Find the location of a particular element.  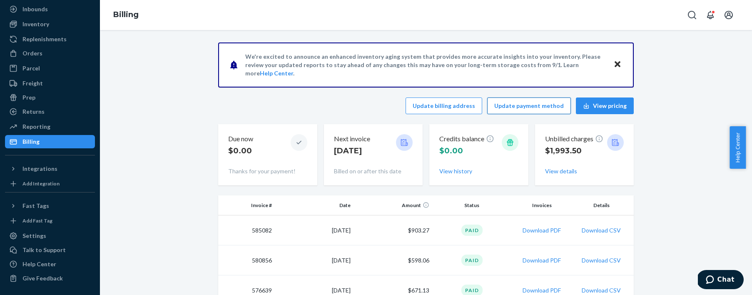

div: Orders is located at coordinates (32, 53).